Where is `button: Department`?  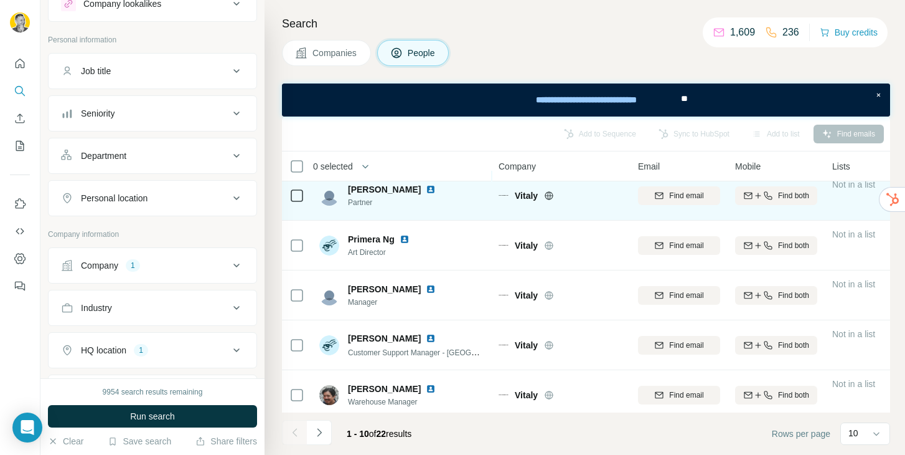 button: Department is located at coordinates (153, 156).